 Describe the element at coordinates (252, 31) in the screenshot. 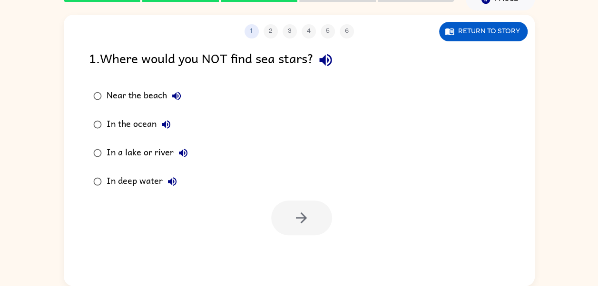

I see `button: 1` at that location.